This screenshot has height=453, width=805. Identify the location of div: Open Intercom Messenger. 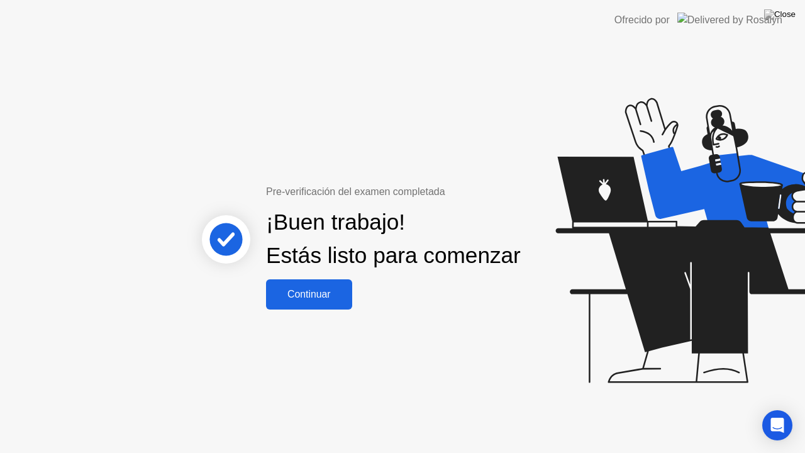
(777, 425).